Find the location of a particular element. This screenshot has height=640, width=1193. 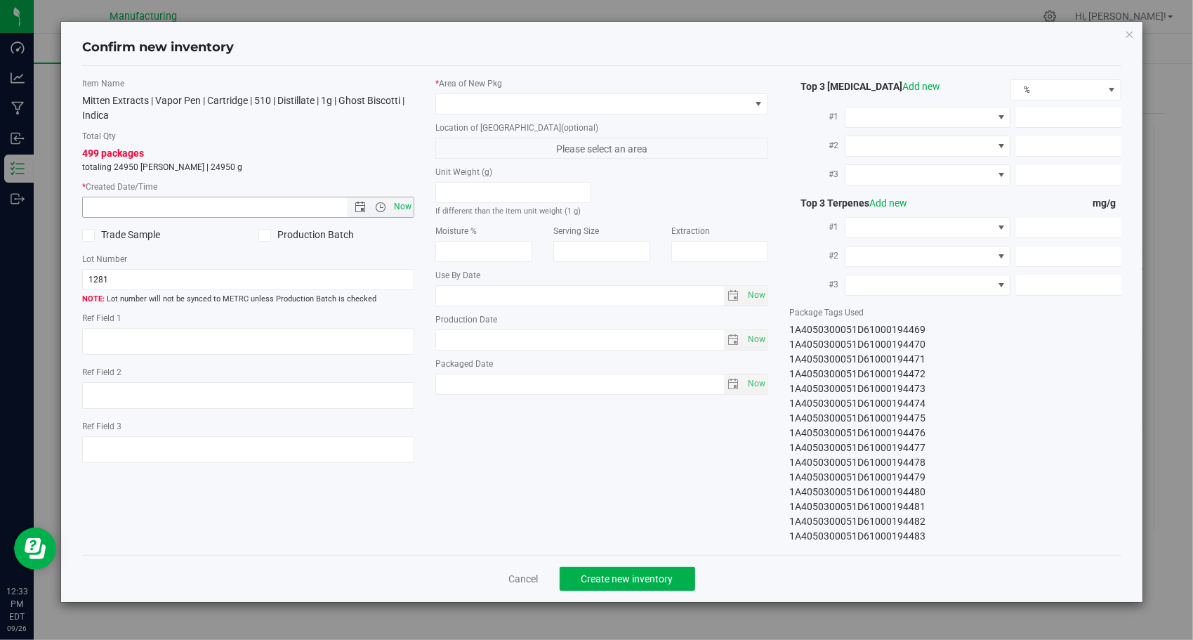

h4: Confirm new inventory is located at coordinates (158, 48).